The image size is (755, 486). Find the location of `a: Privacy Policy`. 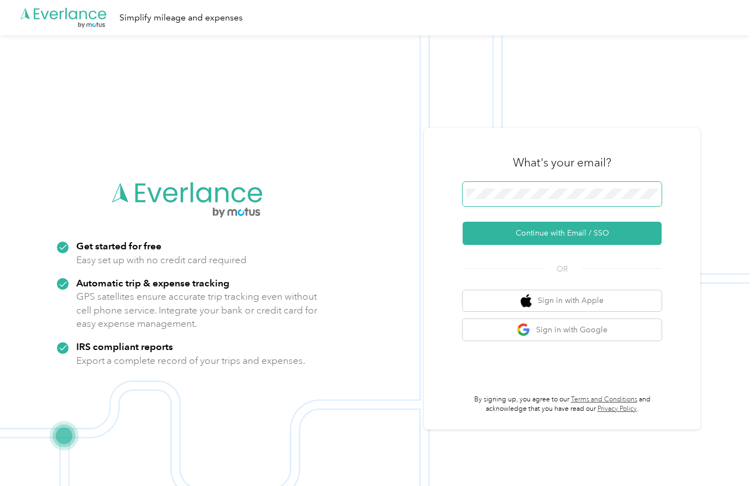

a: Privacy Policy is located at coordinates (617, 408).